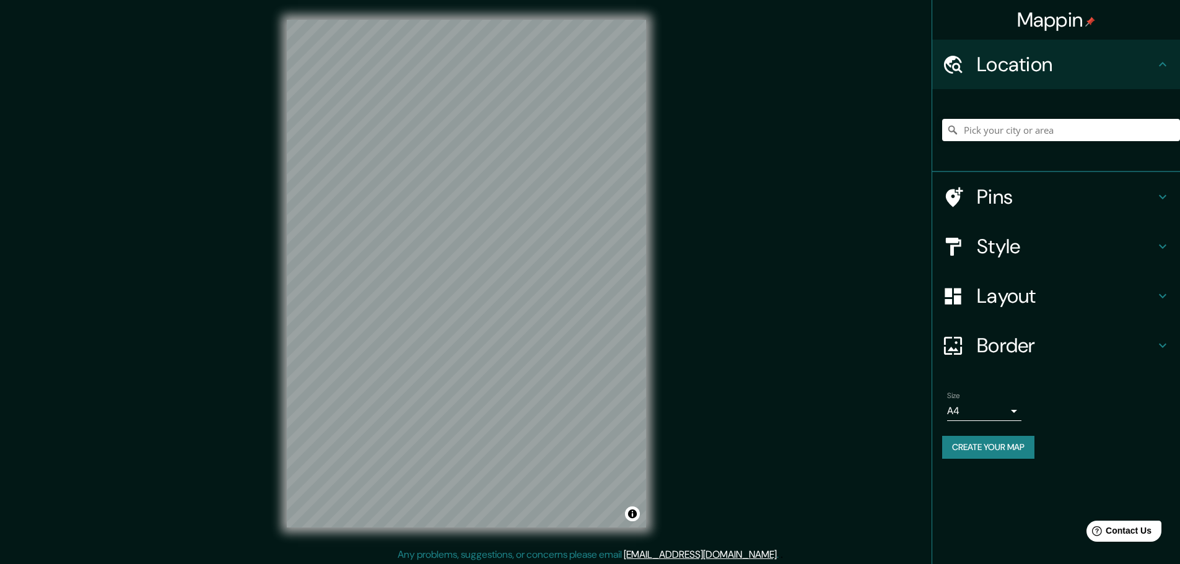  Describe the element at coordinates (59, 15) in the screenshot. I see `span: Contact Us` at that location.